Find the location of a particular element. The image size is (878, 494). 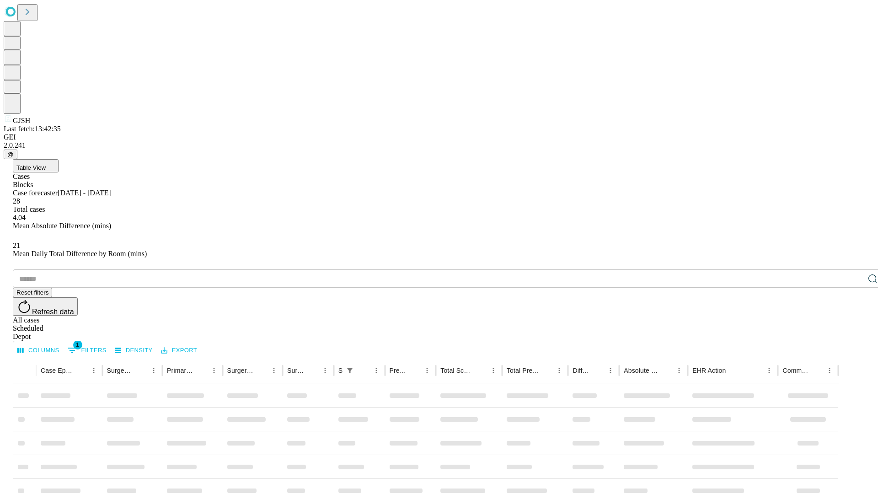

button: Table View is located at coordinates (36, 165).